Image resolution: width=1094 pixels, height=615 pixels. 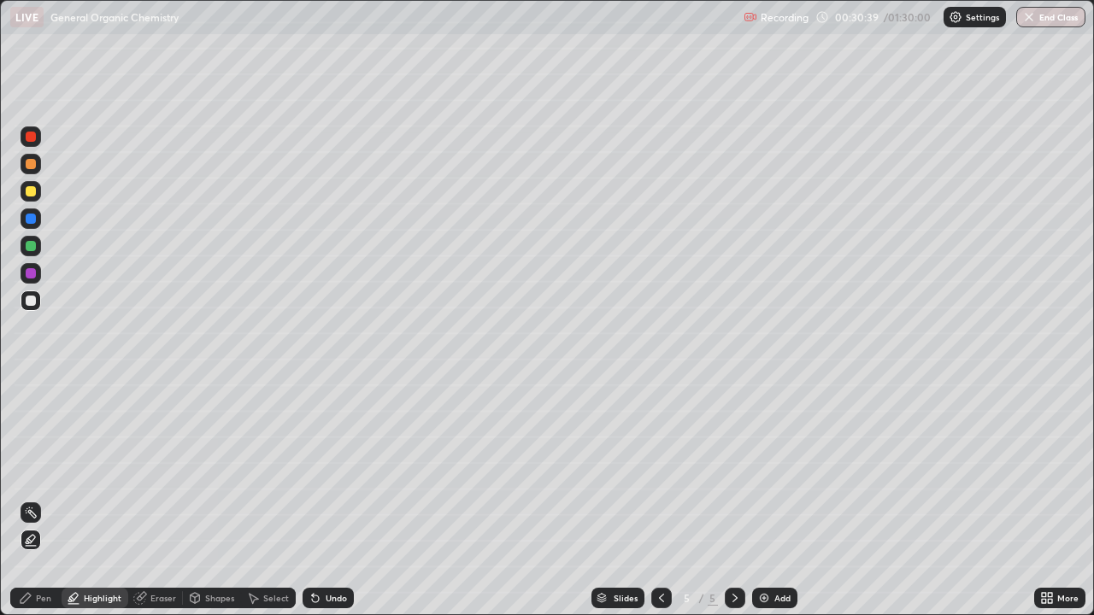 What do you see at coordinates (1067, 598) in the screenshot?
I see `div: More` at bounding box center [1067, 598].